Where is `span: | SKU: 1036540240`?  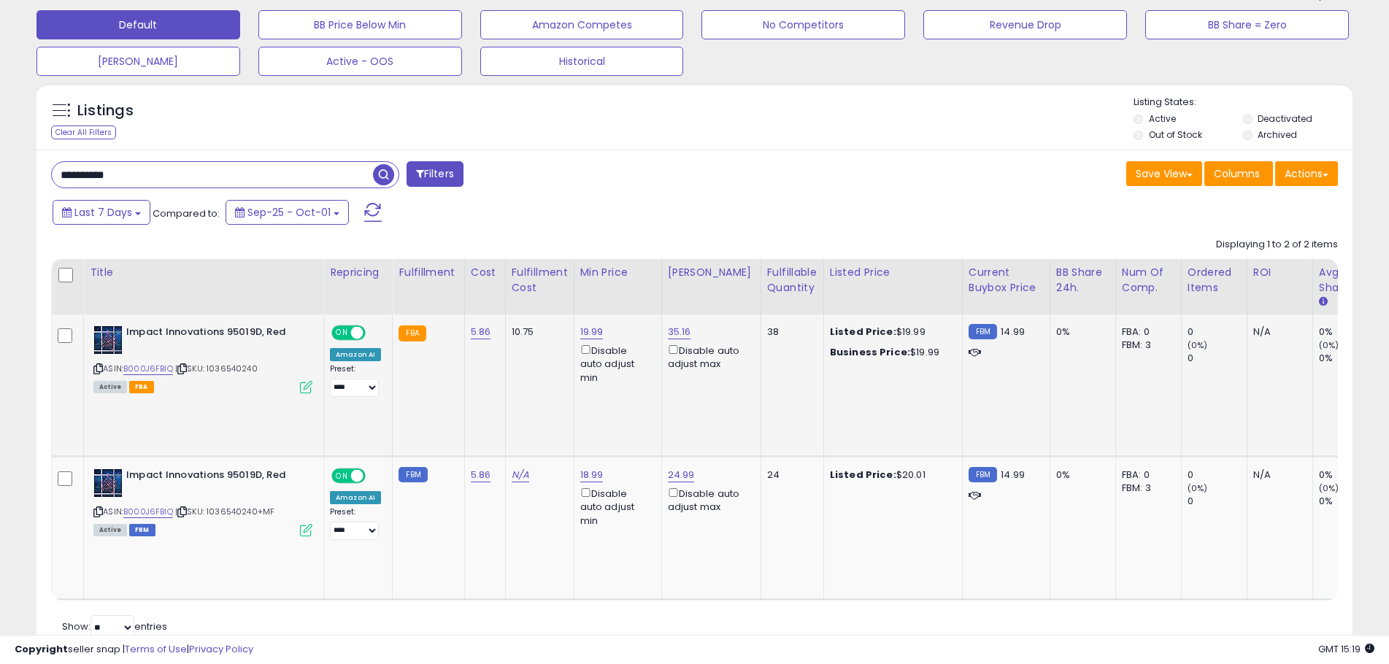
span: | SKU: 1036540240 is located at coordinates (216, 369).